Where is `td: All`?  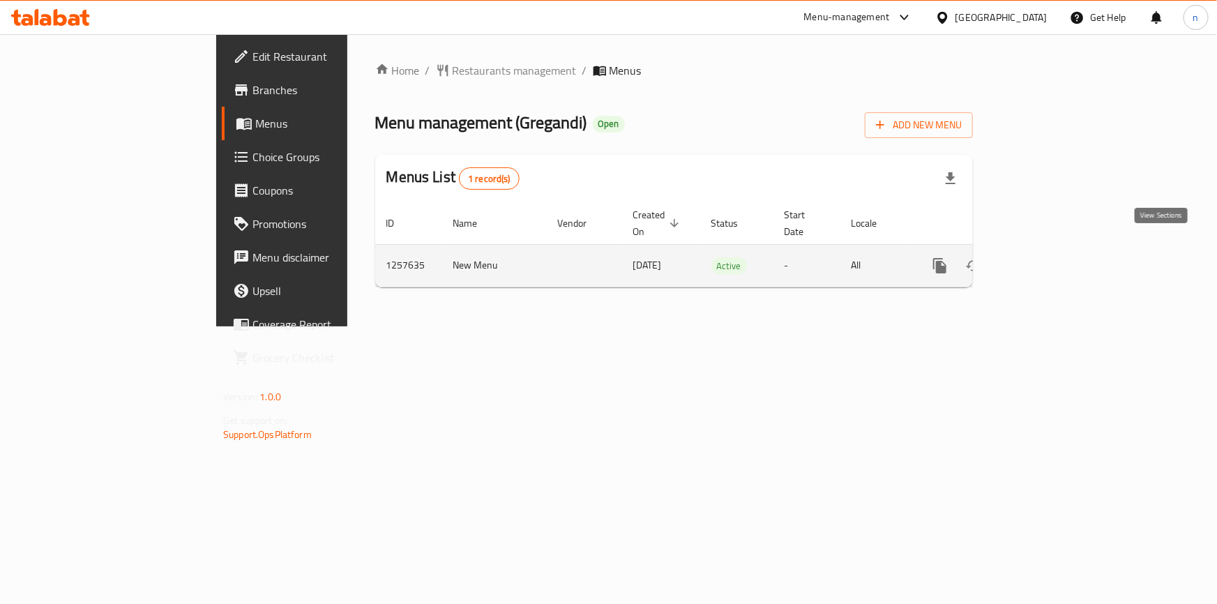 td: All is located at coordinates (876, 265).